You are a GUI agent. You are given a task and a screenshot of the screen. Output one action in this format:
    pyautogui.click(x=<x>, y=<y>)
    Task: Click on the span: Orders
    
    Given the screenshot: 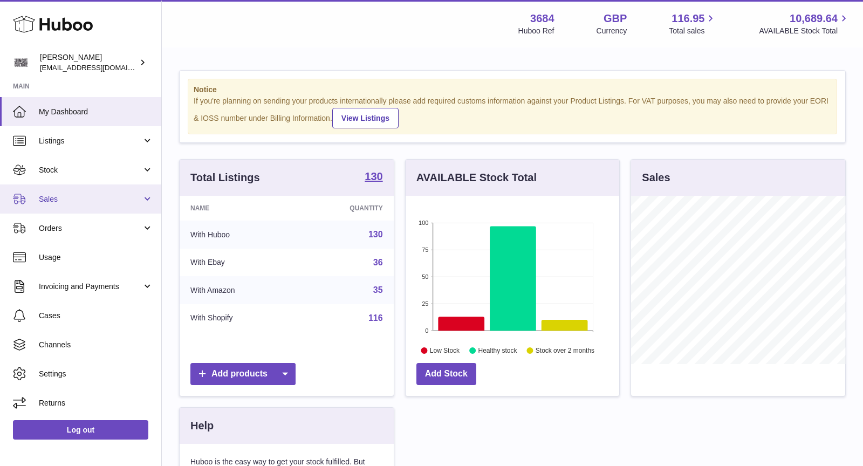 What is the action you would take?
    pyautogui.click(x=90, y=228)
    